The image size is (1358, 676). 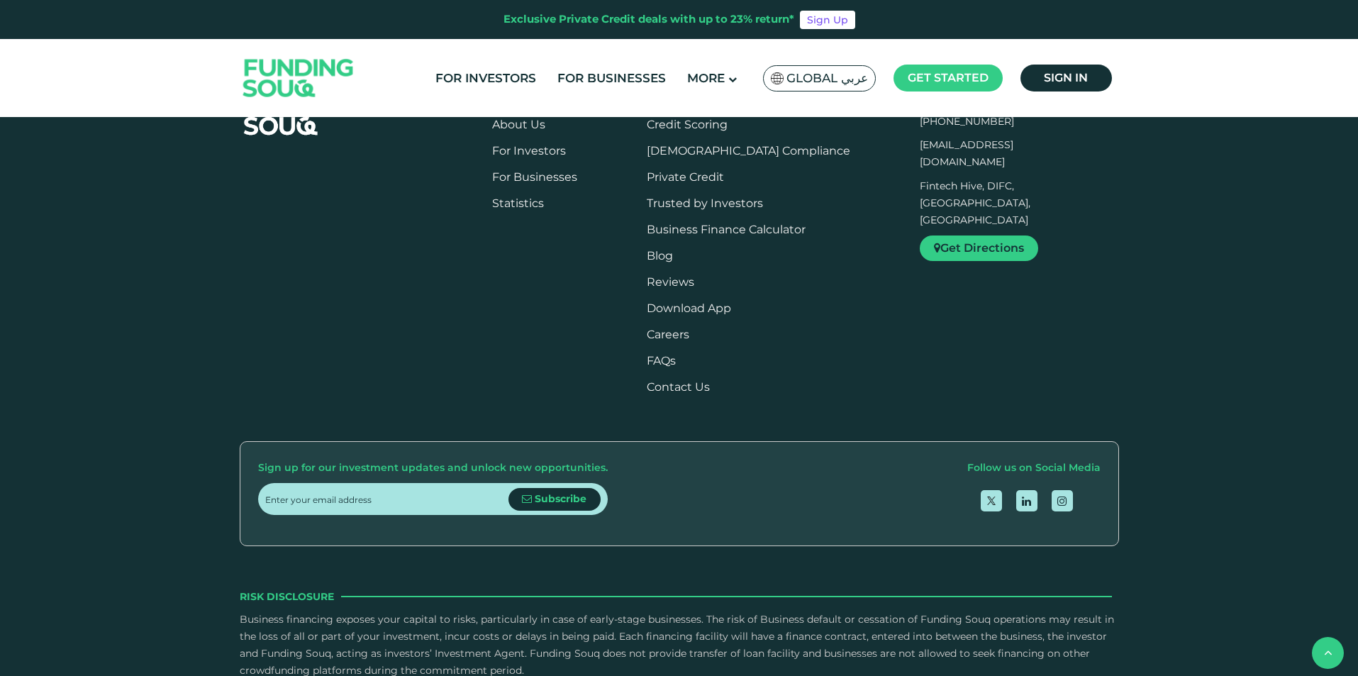 What do you see at coordinates (685, 177) in the screenshot?
I see `a: Private Credit` at bounding box center [685, 177].